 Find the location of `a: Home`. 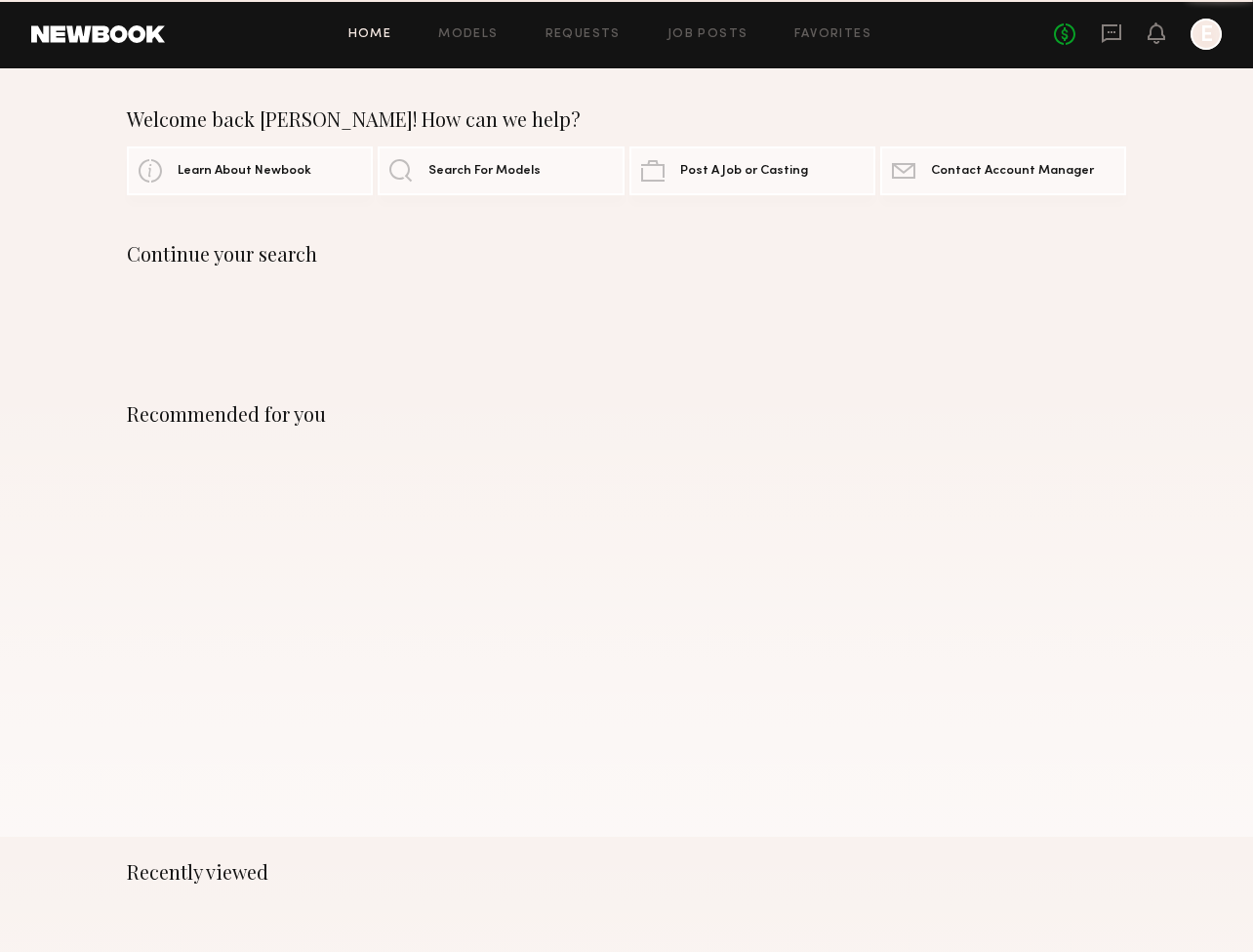

a: Home is located at coordinates (370, 34).